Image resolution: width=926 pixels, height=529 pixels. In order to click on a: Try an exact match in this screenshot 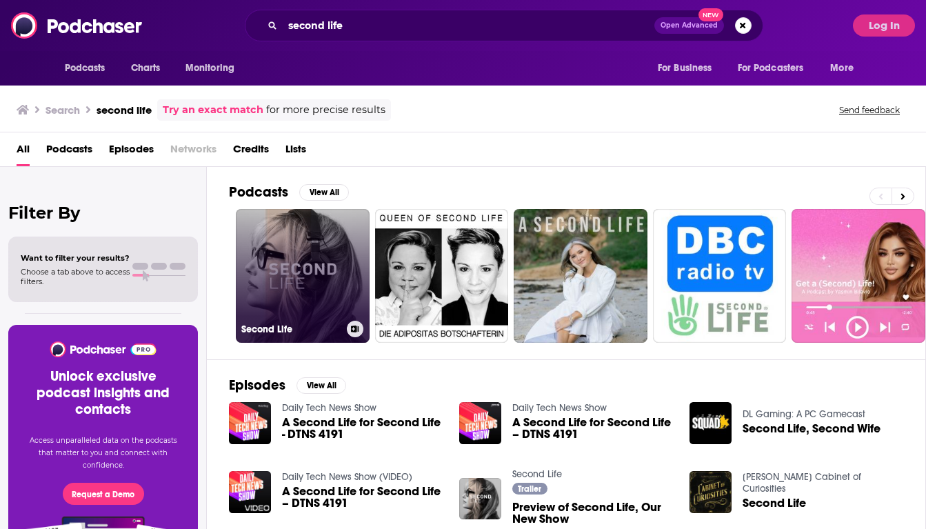, I will do `click(213, 110)`.